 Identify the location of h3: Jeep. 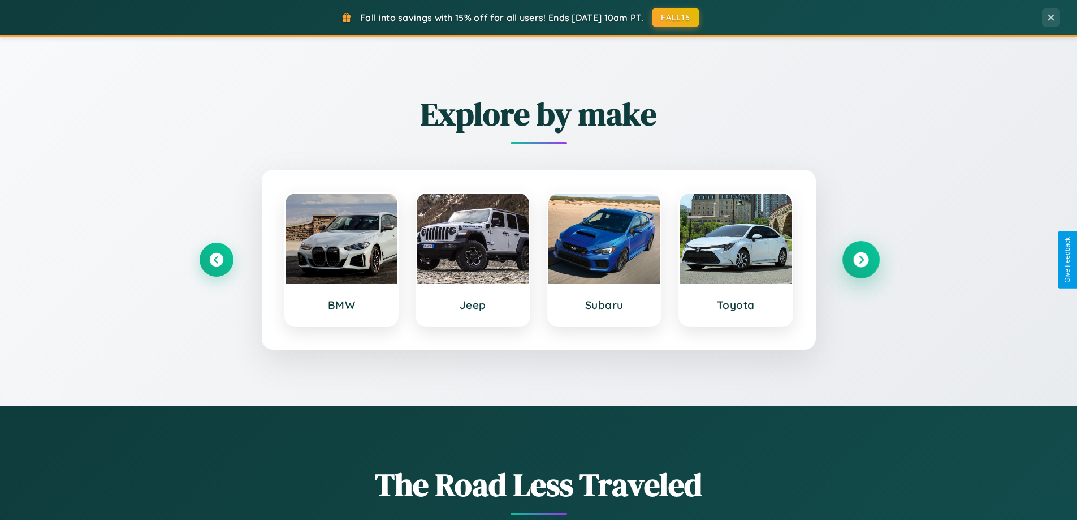
(473, 305).